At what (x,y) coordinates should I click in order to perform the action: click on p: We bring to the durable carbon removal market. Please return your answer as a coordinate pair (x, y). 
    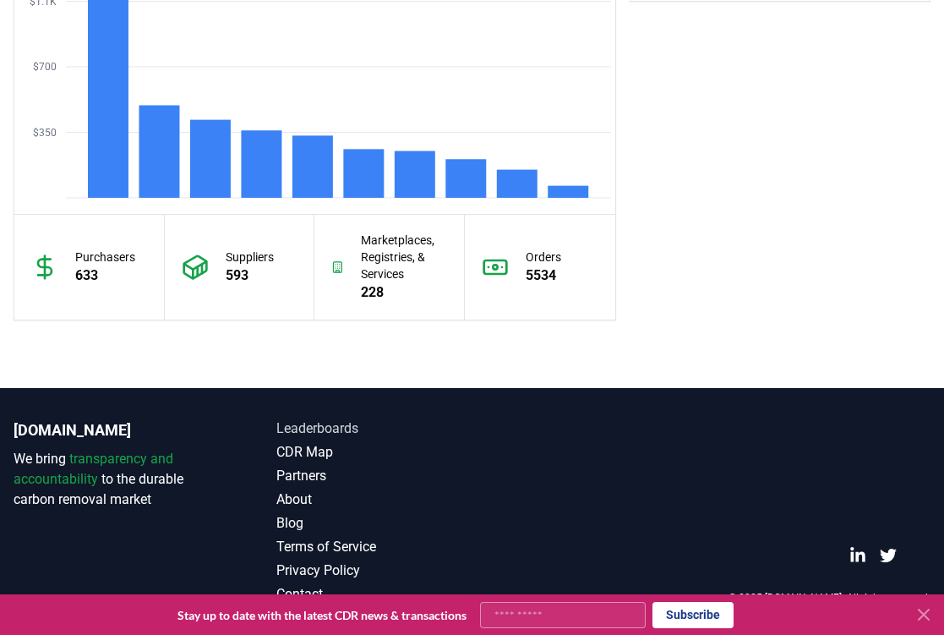
    Looking at the image, I should click on (111, 479).